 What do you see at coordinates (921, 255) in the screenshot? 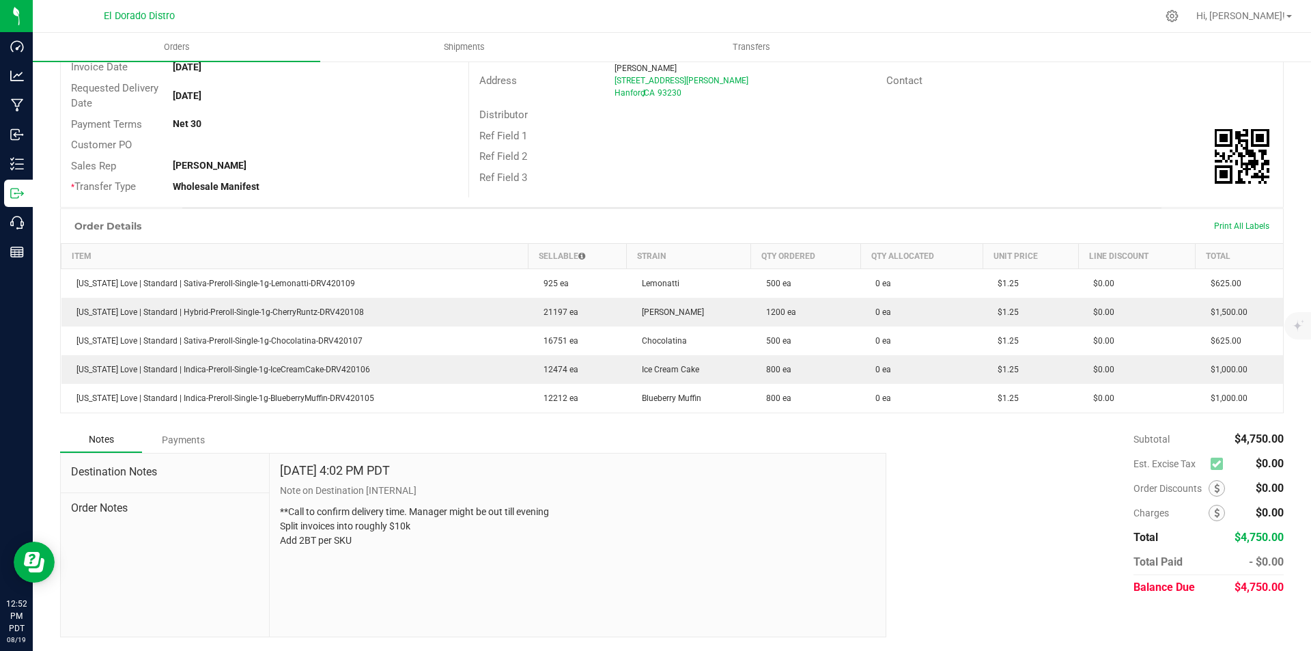
I see `th: Qty Allocated` at bounding box center [921, 255].